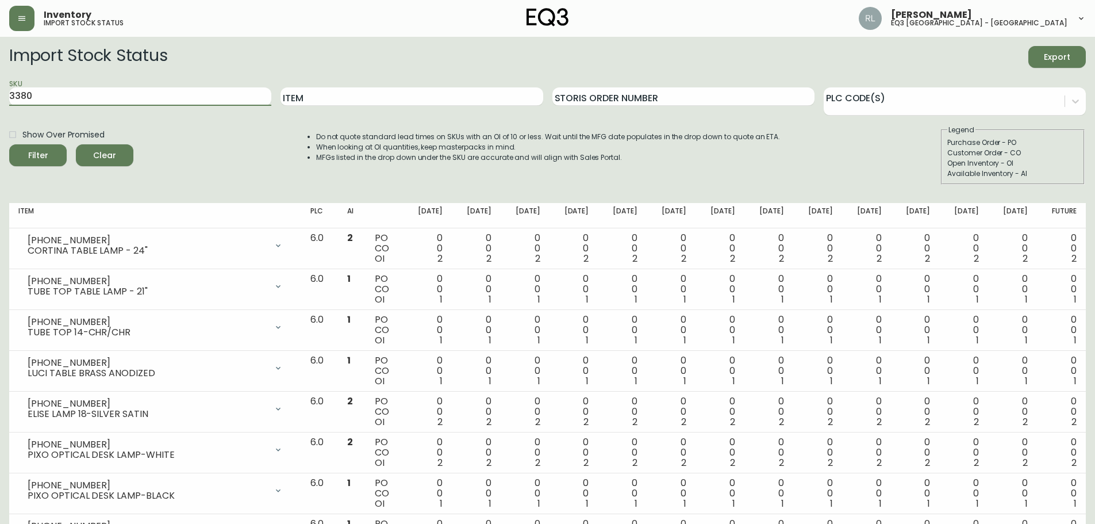 The width and height of the screenshot is (1095, 524). What do you see at coordinates (548, 147) in the screenshot?
I see `li: When looking at OI quantities, keep masterpacks in mind.` at bounding box center [548, 147].